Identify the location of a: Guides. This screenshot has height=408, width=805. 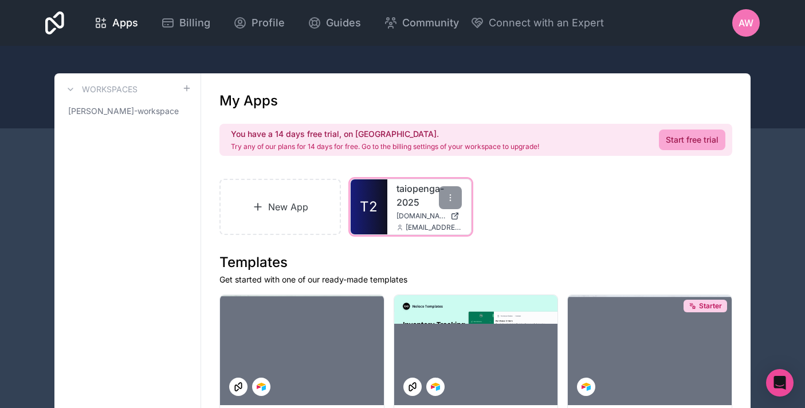
(334, 23).